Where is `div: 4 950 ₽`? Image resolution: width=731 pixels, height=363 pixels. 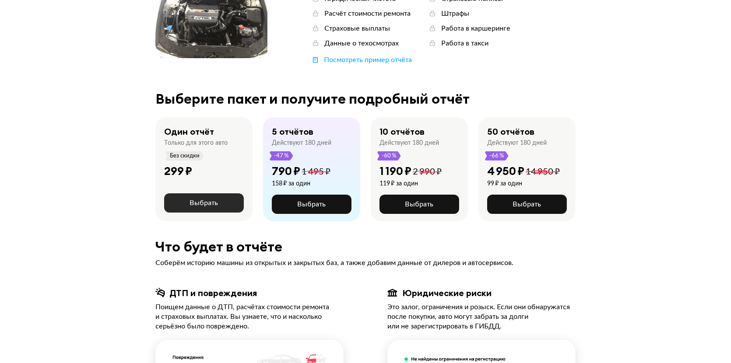
div: 4 950 ₽ is located at coordinates (505, 171).